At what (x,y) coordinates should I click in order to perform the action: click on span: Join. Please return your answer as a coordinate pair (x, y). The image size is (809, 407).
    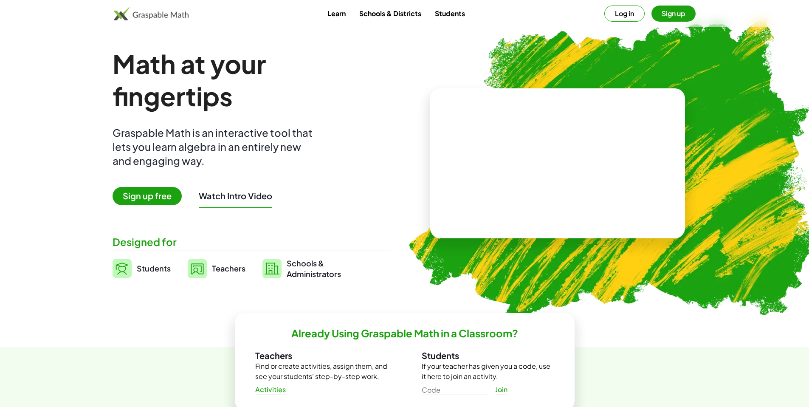
    Looking at the image, I should click on (502, 389).